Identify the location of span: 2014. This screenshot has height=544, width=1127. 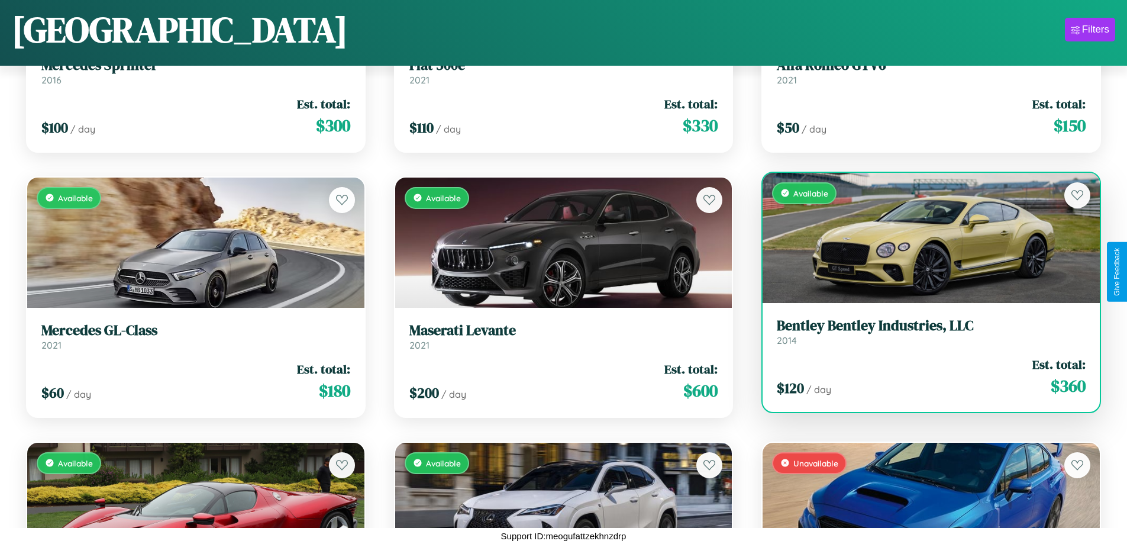
(787, 340).